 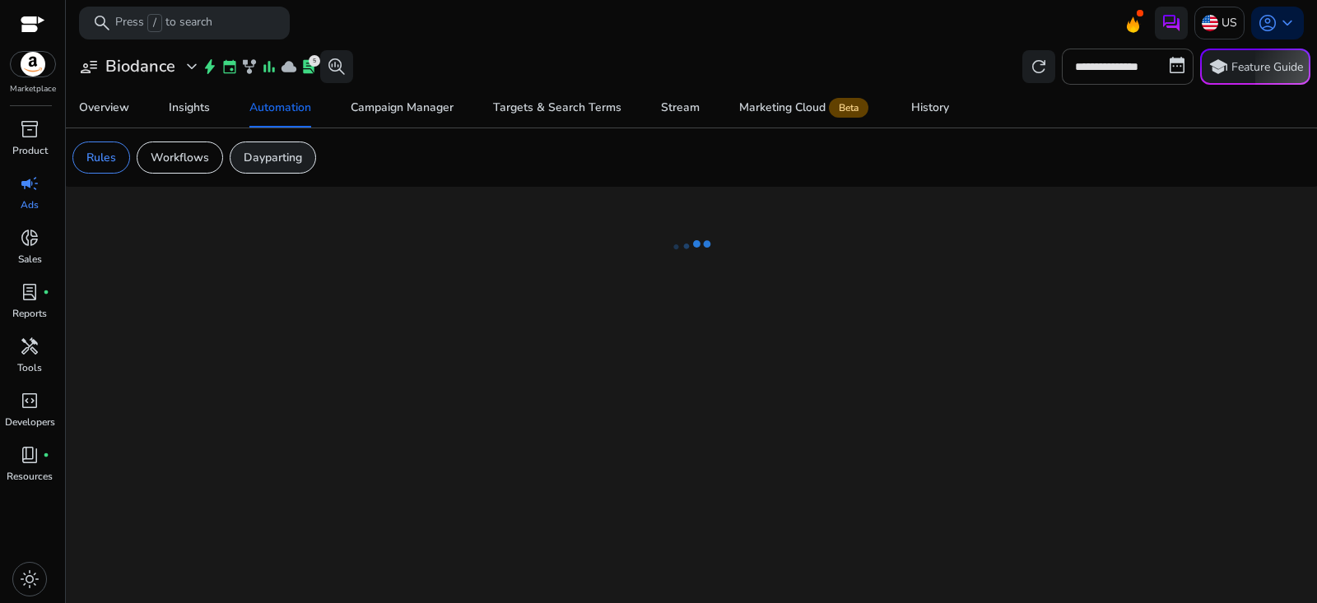 I want to click on span: family_history, so click(x=249, y=67).